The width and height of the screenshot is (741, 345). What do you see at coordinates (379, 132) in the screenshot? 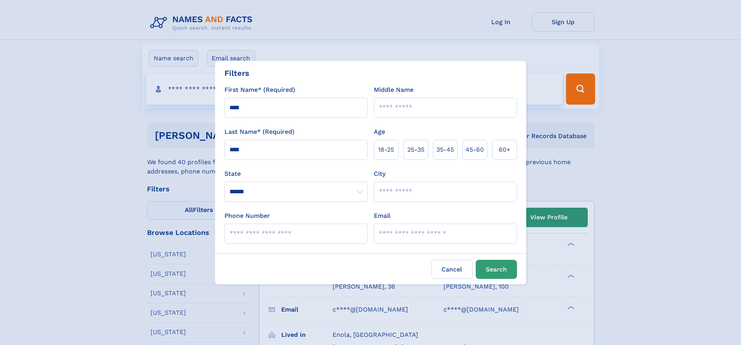
I see `label: Age` at bounding box center [379, 132].